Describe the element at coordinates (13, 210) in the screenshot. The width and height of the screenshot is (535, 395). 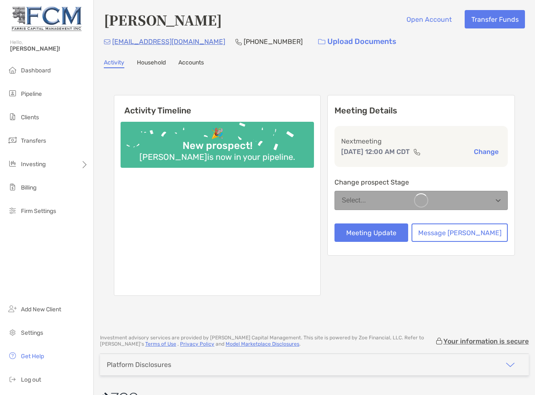
I see `img: firm-settings icon` at that location.